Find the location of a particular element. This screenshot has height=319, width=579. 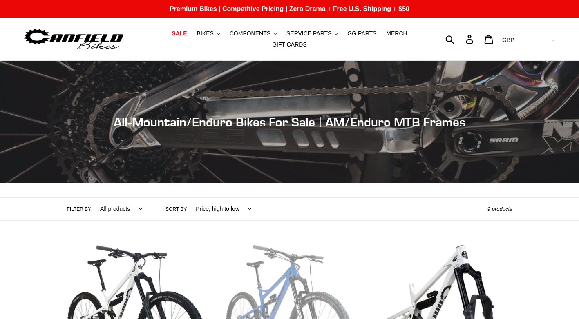

label: Sort by is located at coordinates (176, 210).